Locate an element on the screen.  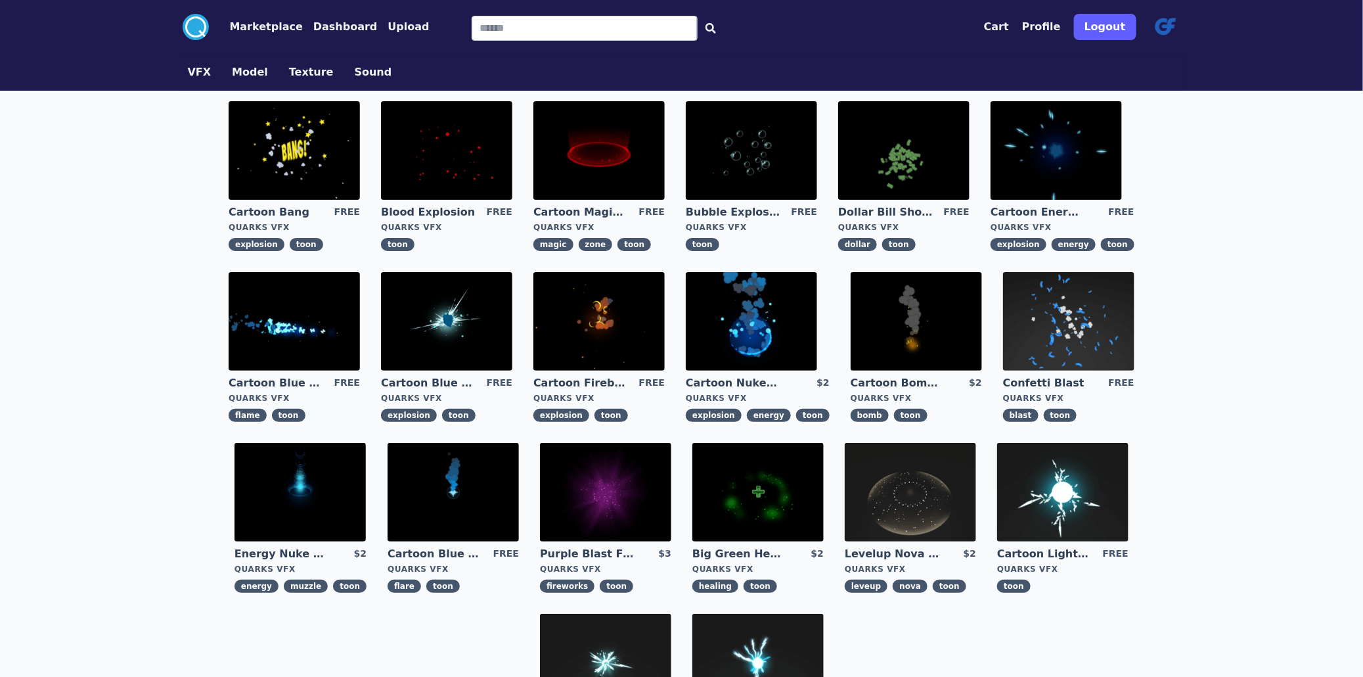
button: Cart is located at coordinates (997, 27).